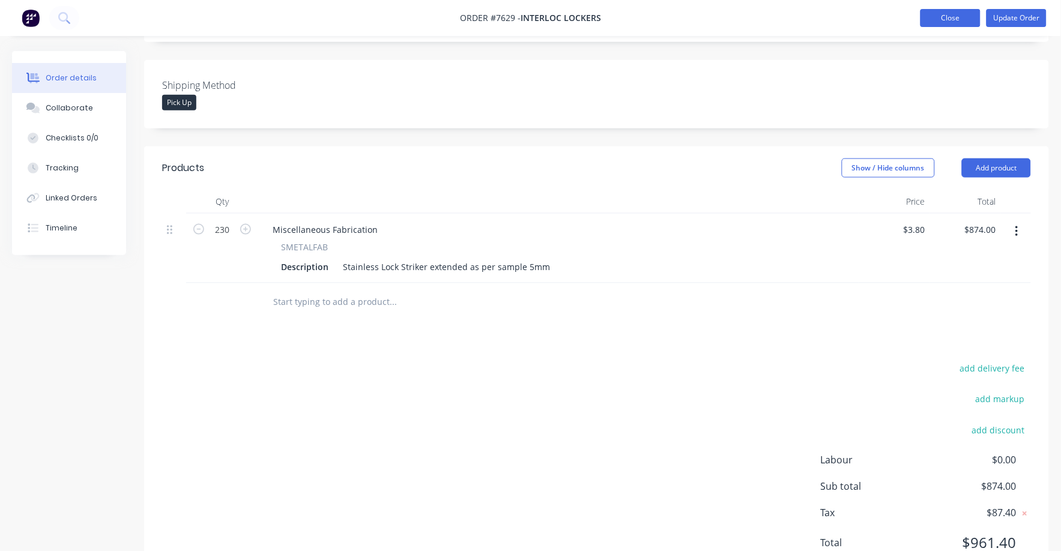 This screenshot has width=1061, height=551. Describe the element at coordinates (972, 487) in the screenshot. I see `span: $874.00` at that location.